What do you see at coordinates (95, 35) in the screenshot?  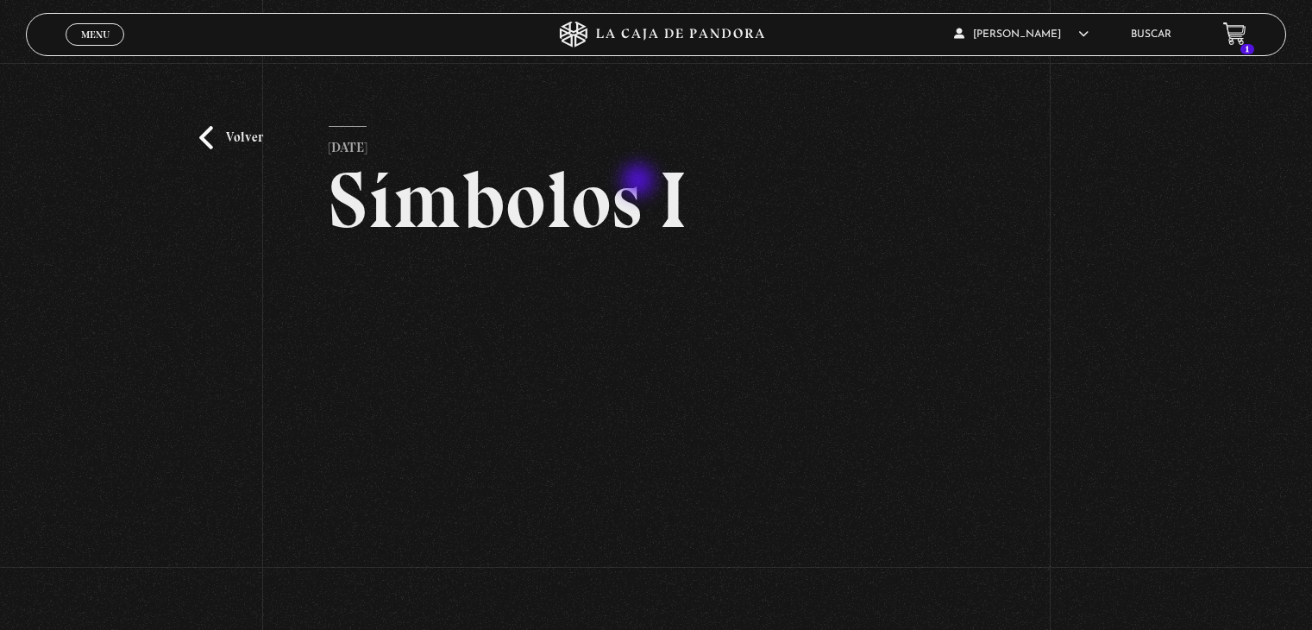 I see `span: Menu` at bounding box center [95, 35].